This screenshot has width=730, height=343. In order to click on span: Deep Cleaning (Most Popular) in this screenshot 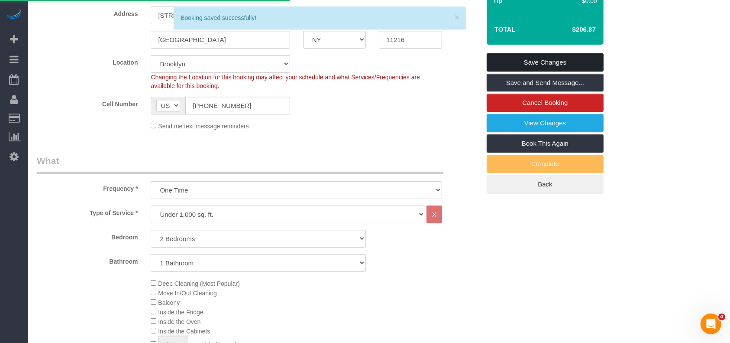, I will do `click(199, 283)`.